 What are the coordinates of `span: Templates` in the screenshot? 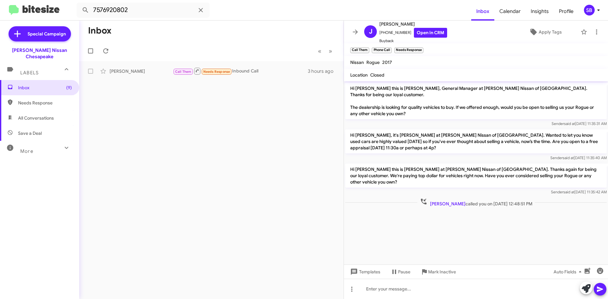 It's located at (365, 272).